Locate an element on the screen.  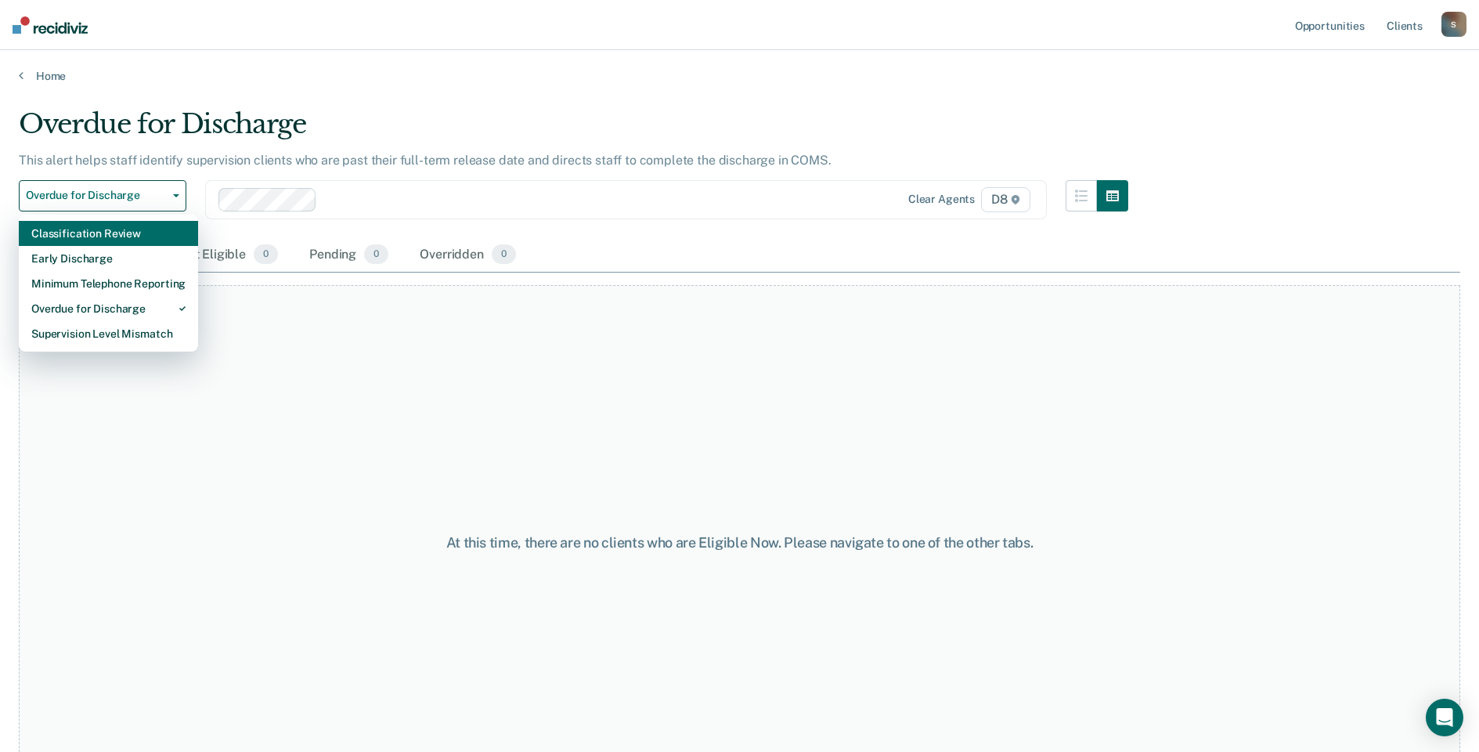
button: S is located at coordinates (1454, 24).